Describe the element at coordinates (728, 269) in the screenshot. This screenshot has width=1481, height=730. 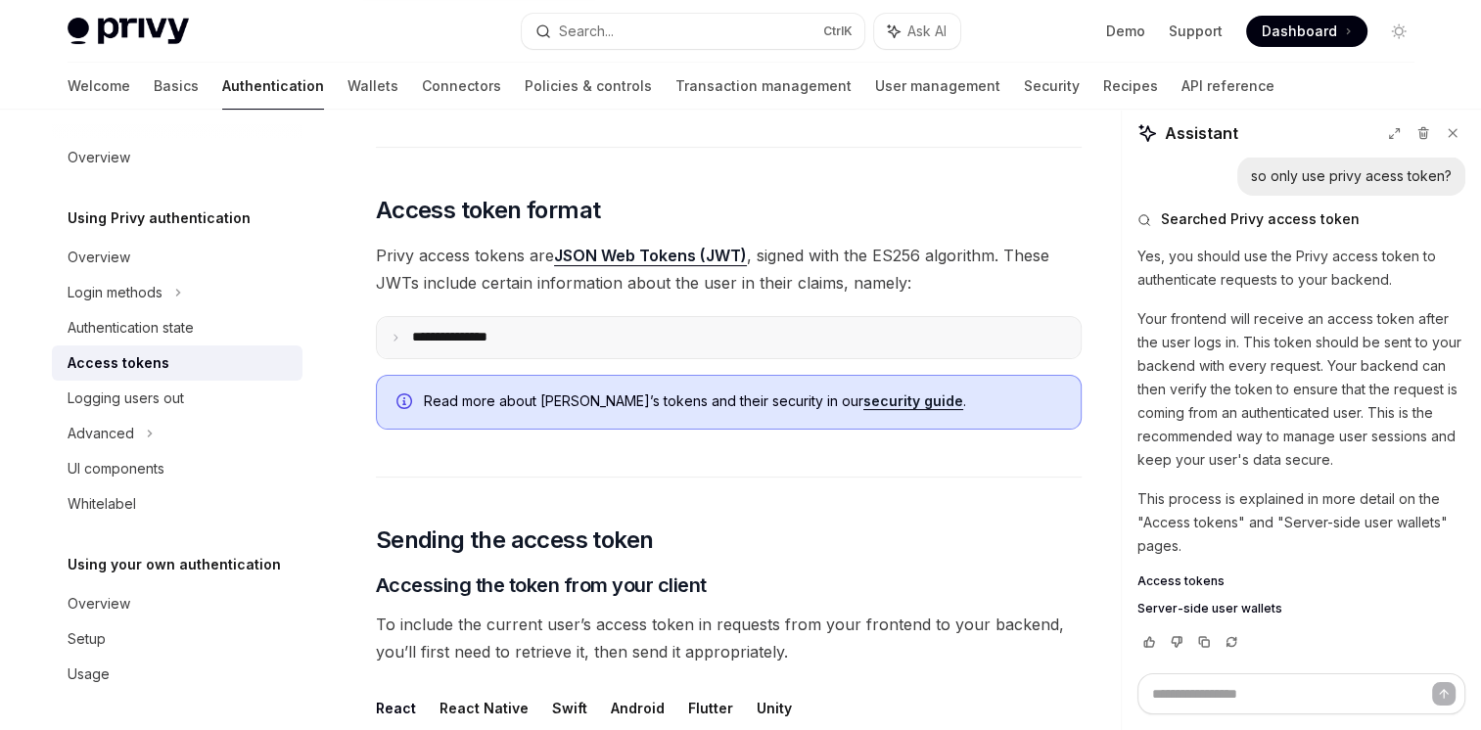
I see `span: Privy access tokens are , signed with the ES256 algorithm. These JWTs include certain information...` at that location.